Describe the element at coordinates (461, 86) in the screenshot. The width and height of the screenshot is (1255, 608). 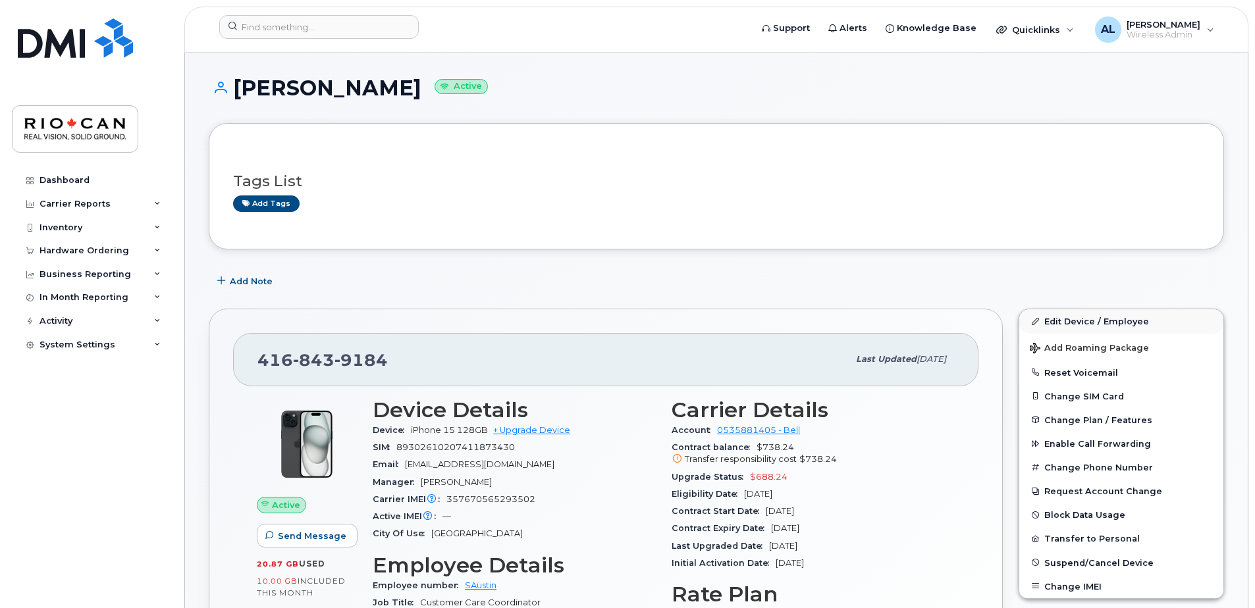
I see `small: Active` at that location.